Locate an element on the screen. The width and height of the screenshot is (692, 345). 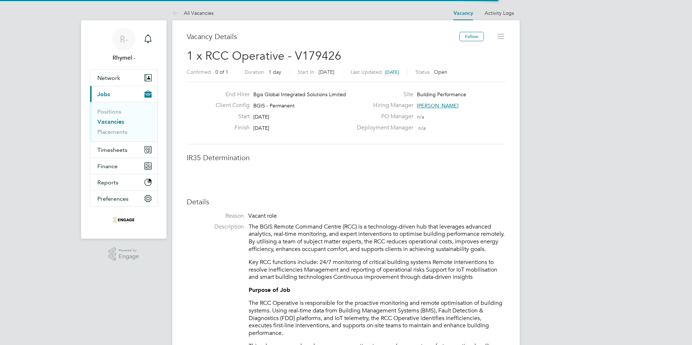
button: Finance is located at coordinates (124, 166).